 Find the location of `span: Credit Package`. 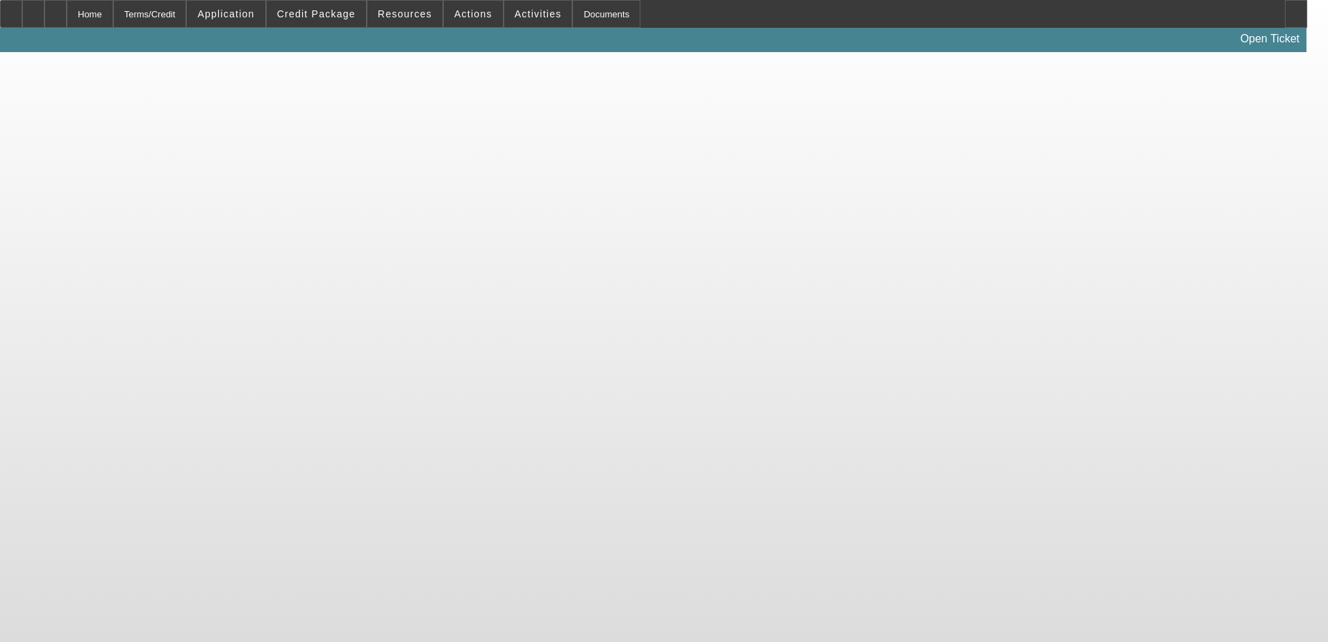

span: Credit Package is located at coordinates (316, 14).